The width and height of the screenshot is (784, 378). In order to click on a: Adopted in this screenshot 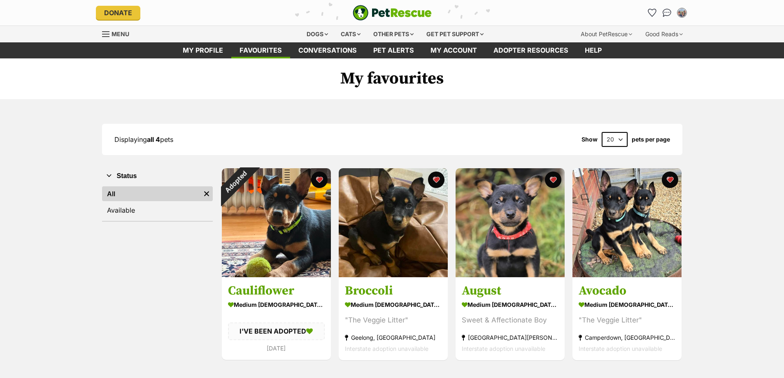, I will do `click(276, 275)`.